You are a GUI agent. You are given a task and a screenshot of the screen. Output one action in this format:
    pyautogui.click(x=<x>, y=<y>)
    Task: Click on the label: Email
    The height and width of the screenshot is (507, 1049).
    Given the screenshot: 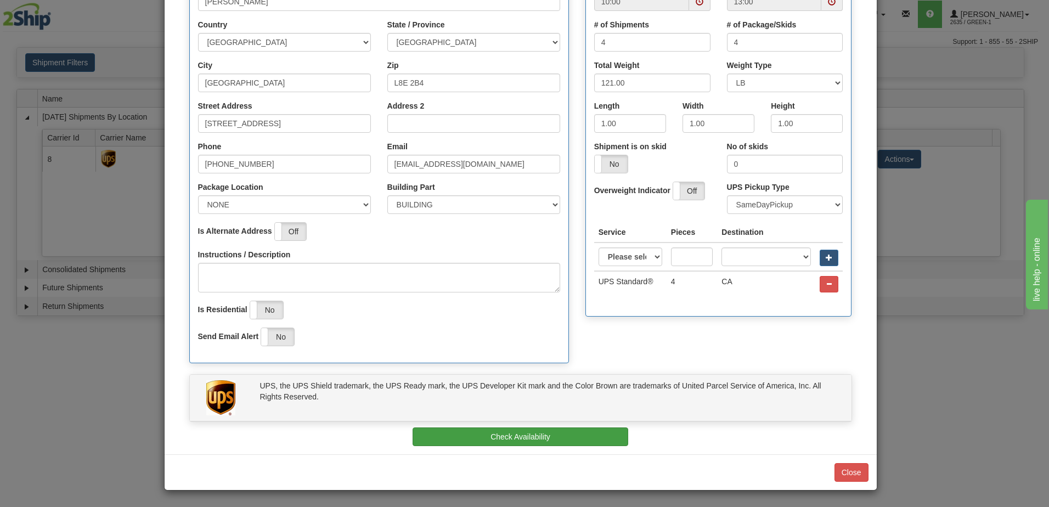 What is the action you would take?
    pyautogui.click(x=397, y=147)
    